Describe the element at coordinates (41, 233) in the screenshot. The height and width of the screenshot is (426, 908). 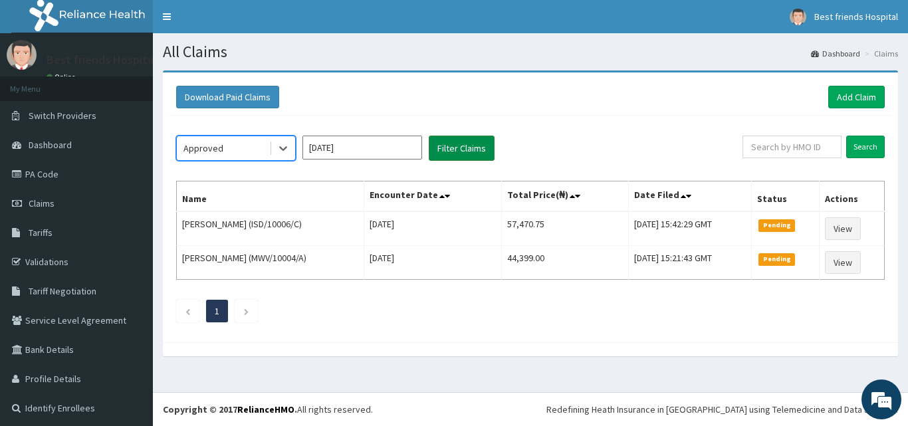
I see `span: Tariffs` at that location.